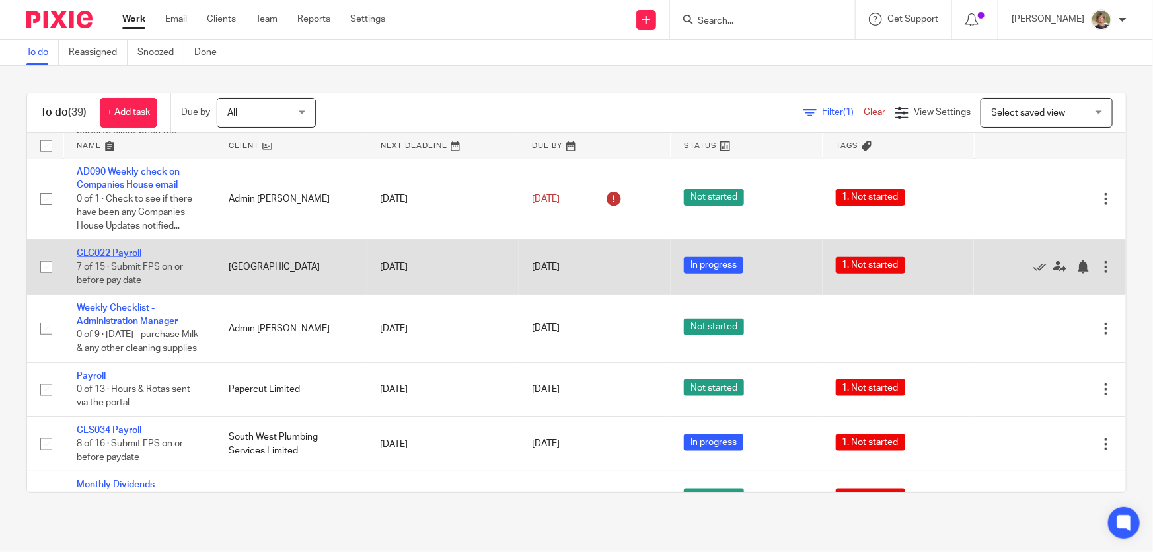 The image size is (1153, 552). What do you see at coordinates (98, 52) in the screenshot?
I see `a: Reassigned` at bounding box center [98, 52].